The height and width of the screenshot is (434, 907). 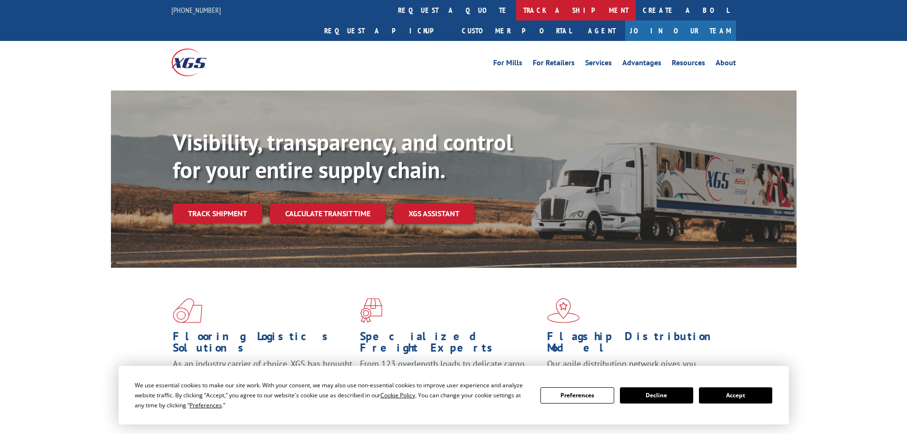 I want to click on div: Cookie Consent Prompt, so click(x=454, y=395).